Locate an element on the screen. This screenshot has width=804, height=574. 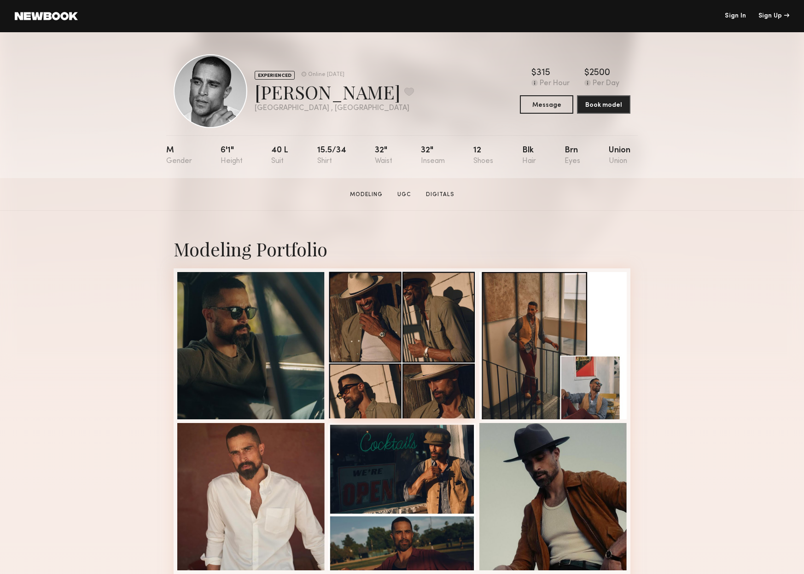
div: 2500 is located at coordinates (600, 73).